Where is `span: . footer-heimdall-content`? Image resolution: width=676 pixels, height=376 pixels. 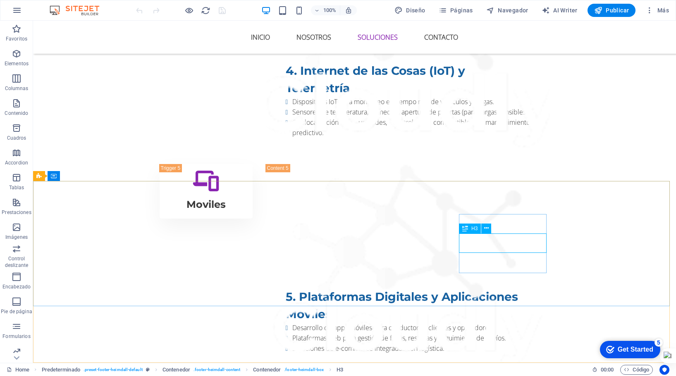 span: . footer-heimdall-content is located at coordinates (217, 370).